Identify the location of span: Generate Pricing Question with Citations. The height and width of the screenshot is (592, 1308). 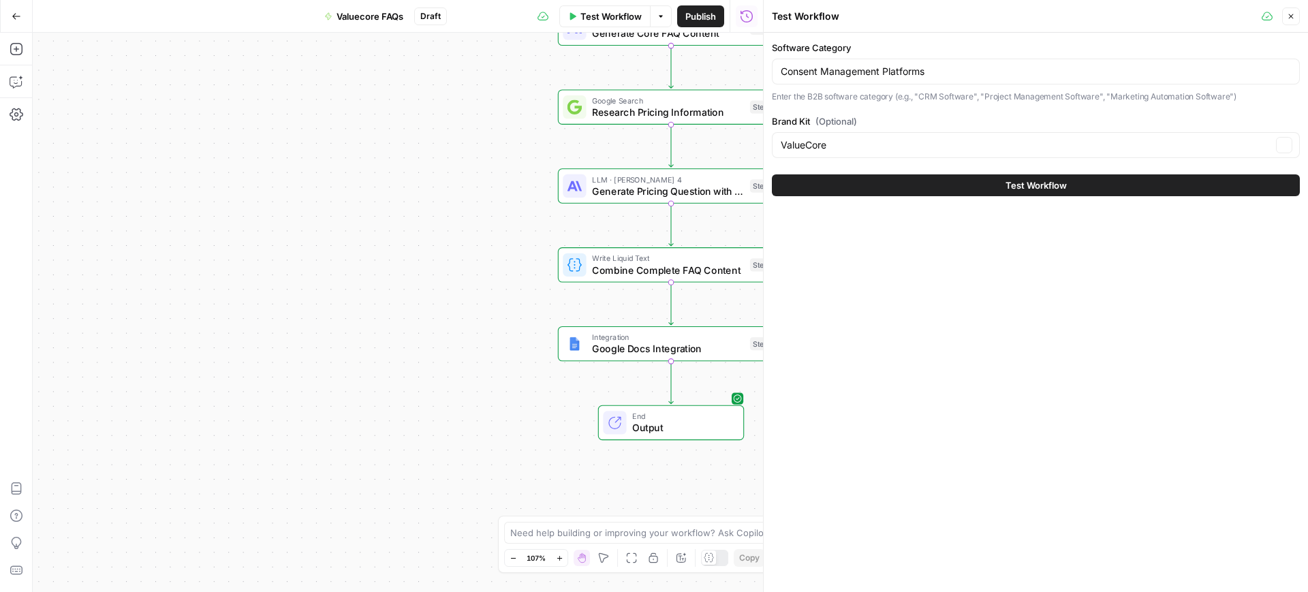
(668, 191).